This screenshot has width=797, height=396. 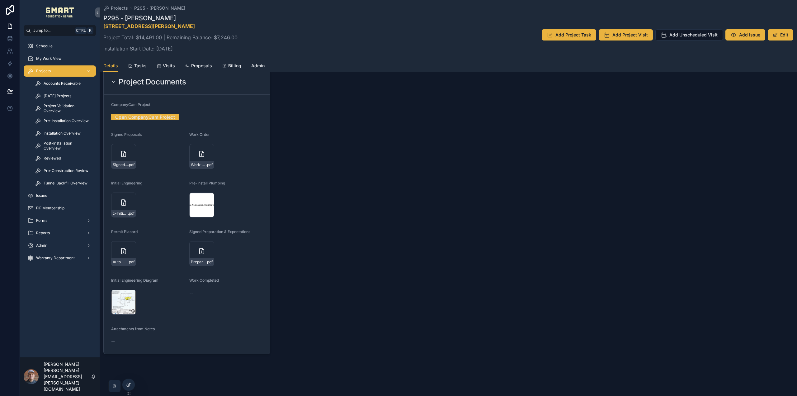 I want to click on span: Ctrl, so click(x=81, y=31).